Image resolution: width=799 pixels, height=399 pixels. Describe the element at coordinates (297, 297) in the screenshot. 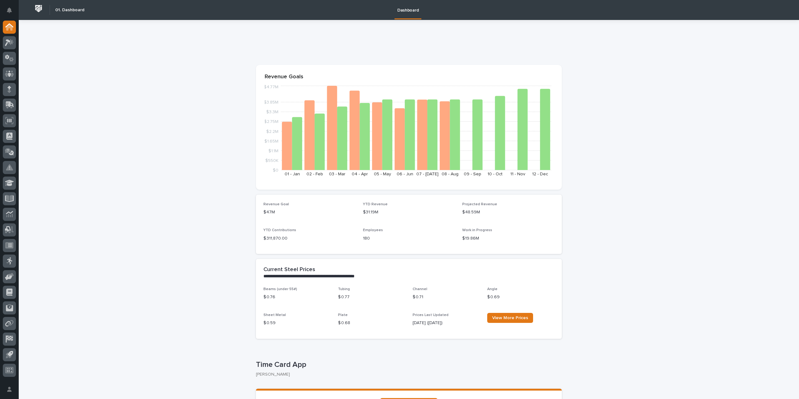

I see `p: $ 0.76` at that location.